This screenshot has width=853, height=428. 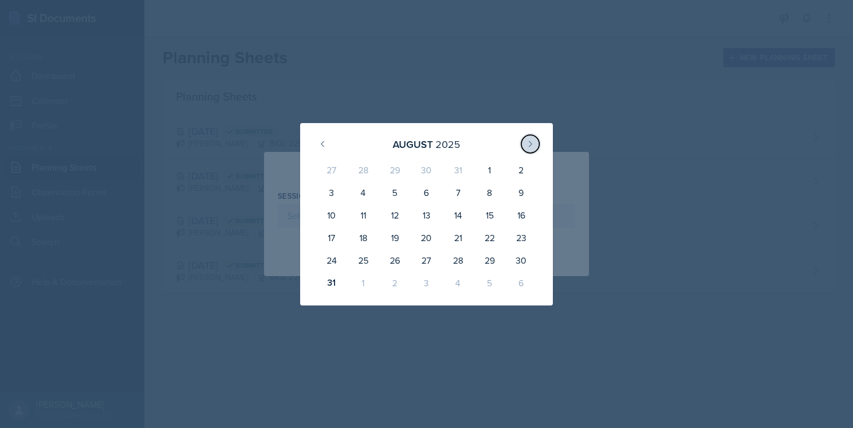 I want to click on div: 2025, so click(x=448, y=144).